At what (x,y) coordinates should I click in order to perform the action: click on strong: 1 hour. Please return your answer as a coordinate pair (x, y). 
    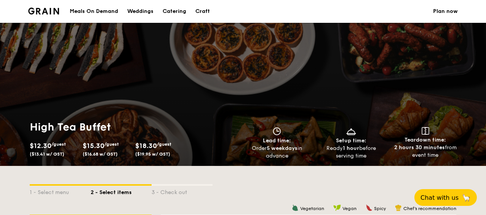
    Looking at the image, I should click on (350, 148).